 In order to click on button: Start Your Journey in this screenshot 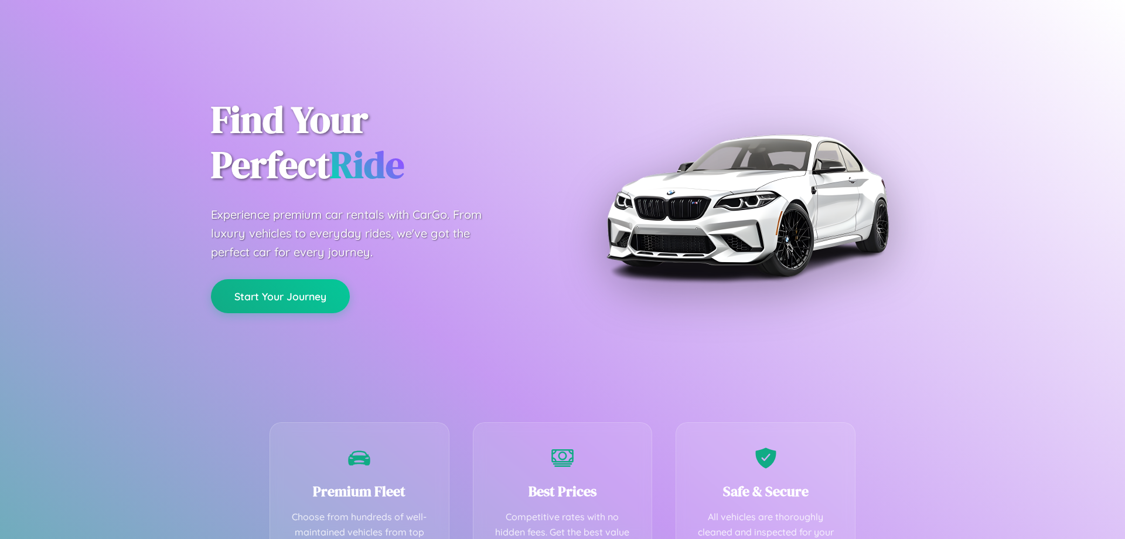, I will do `click(280, 296)`.